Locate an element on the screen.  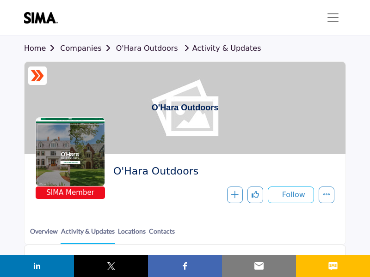
button: Follow is located at coordinates (291, 195).